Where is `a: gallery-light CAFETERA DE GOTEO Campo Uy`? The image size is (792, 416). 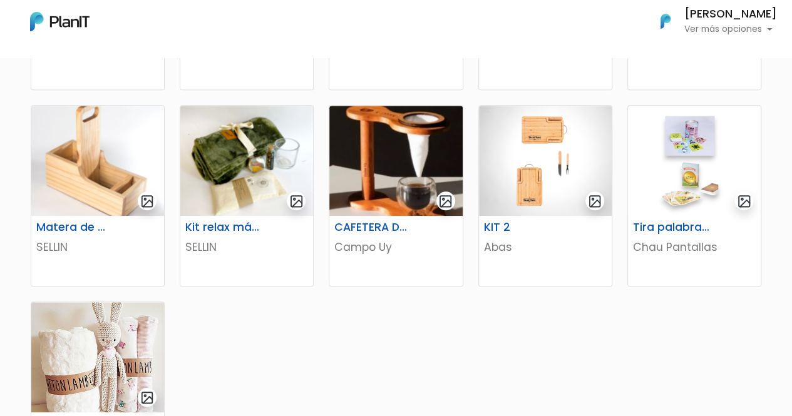 a: gallery-light CAFETERA DE GOTEO Campo Uy is located at coordinates (396, 196).